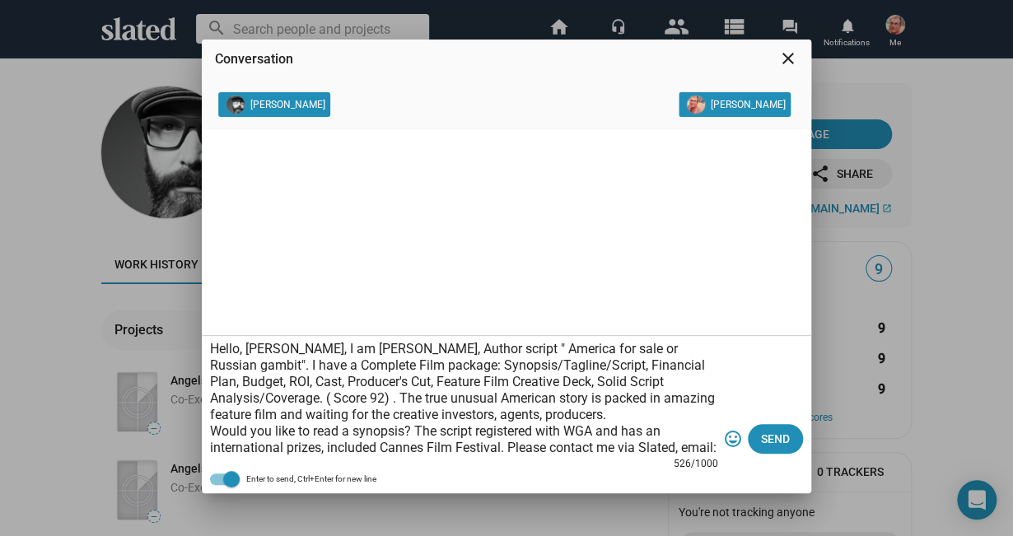 The height and width of the screenshot is (536, 1013). Describe the element at coordinates (775, 439) in the screenshot. I see `span: Send` at that location.